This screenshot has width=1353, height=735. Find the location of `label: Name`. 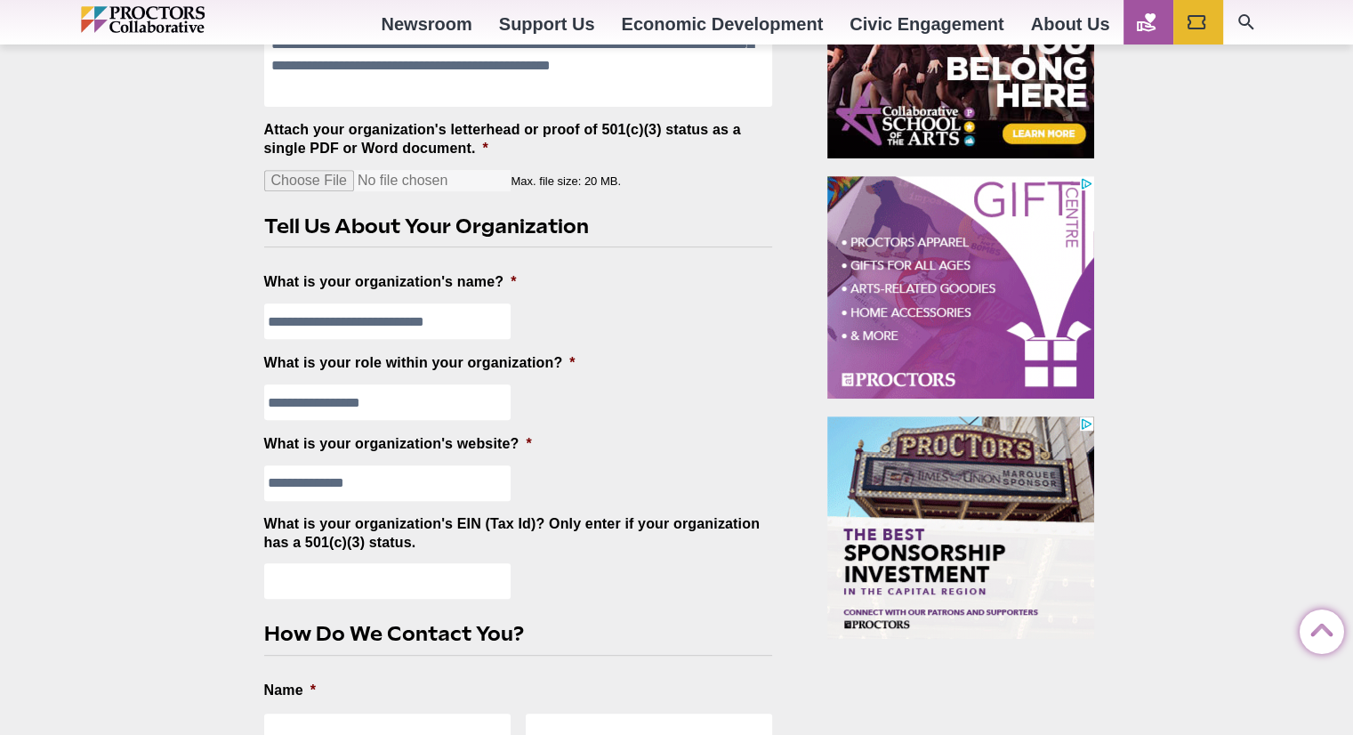

label: Name is located at coordinates (290, 690).